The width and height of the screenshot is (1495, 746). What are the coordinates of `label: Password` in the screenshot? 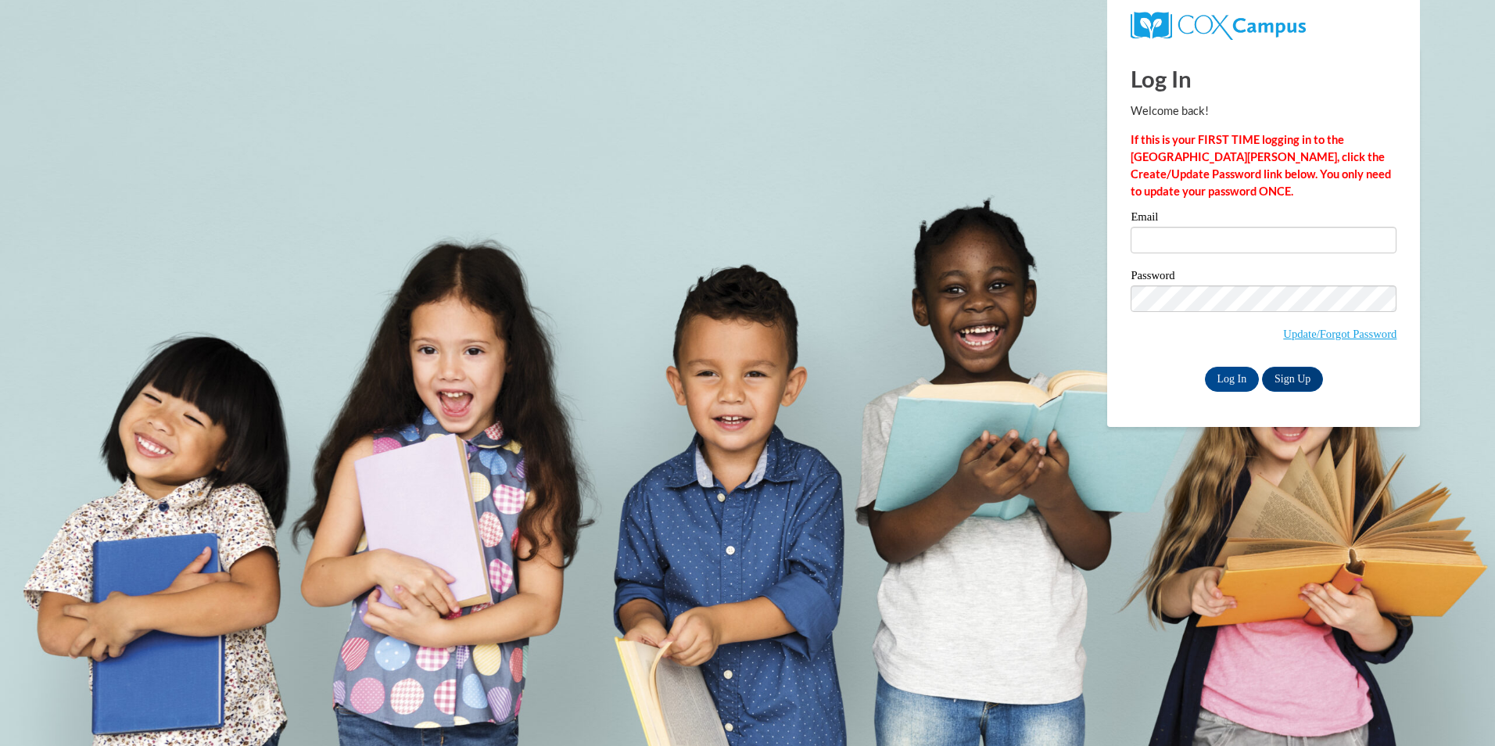 It's located at (1263, 278).